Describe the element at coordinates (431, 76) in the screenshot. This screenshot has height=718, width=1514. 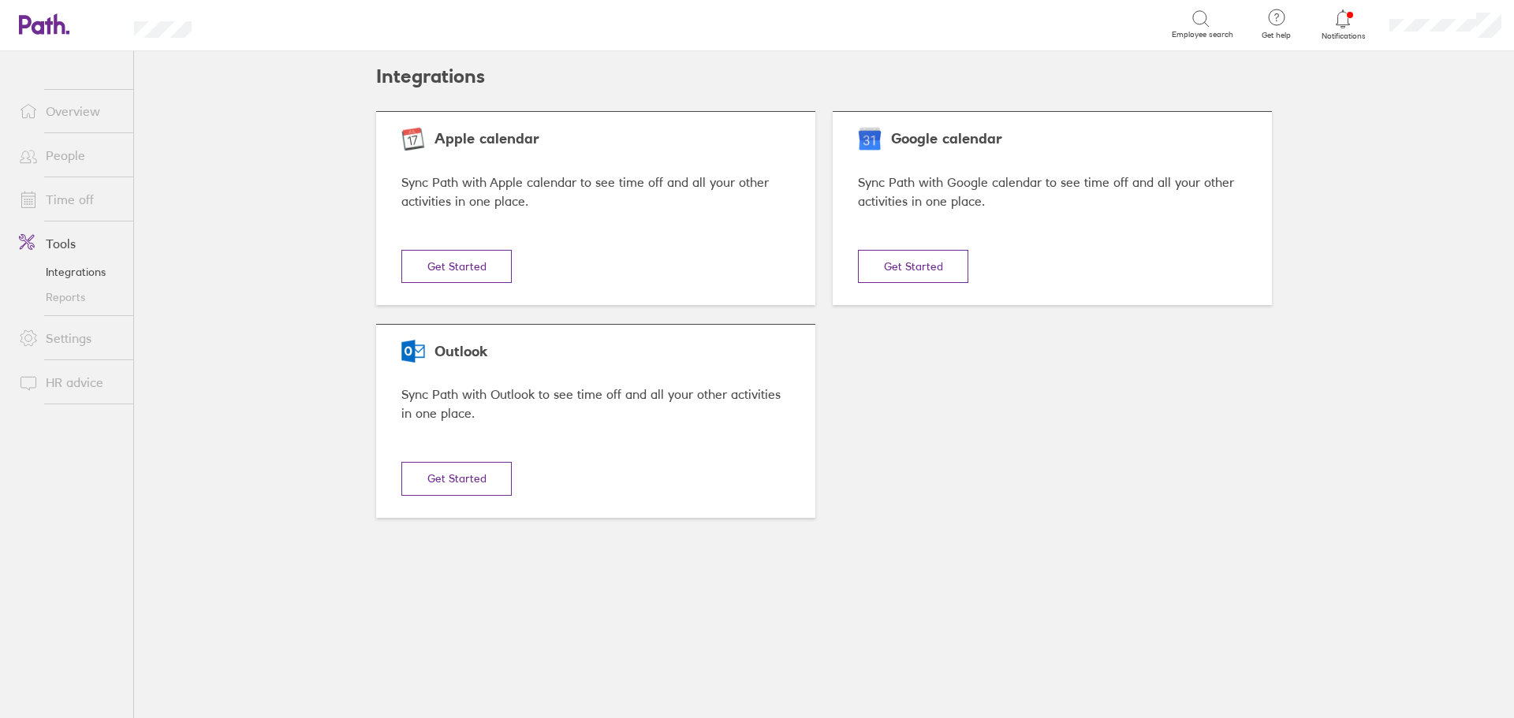
I see `h2: Integrations` at that location.